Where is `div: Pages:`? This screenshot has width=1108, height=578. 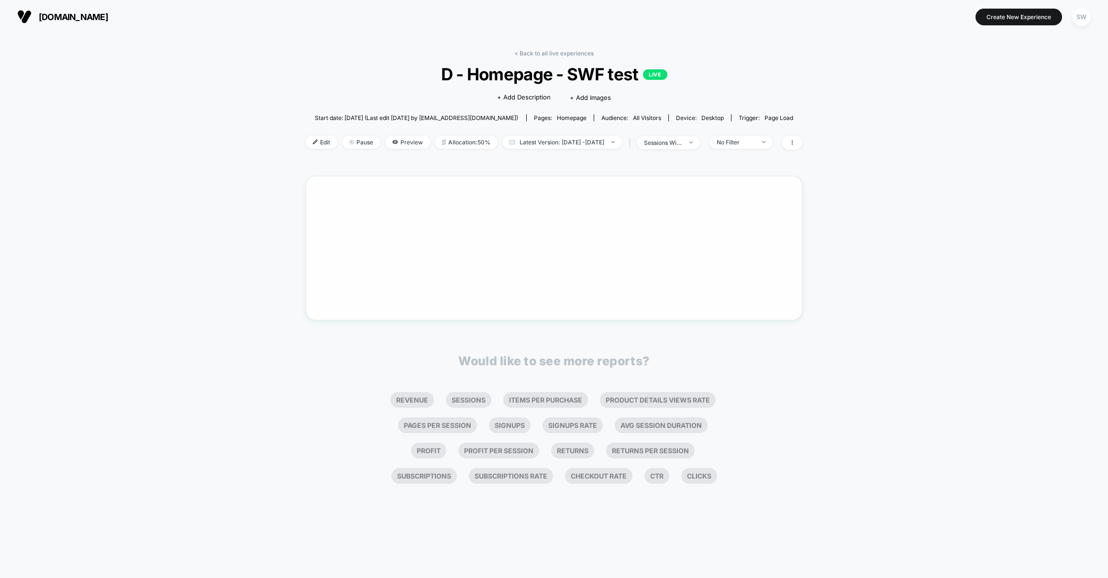 div: Pages: is located at coordinates (560, 118).